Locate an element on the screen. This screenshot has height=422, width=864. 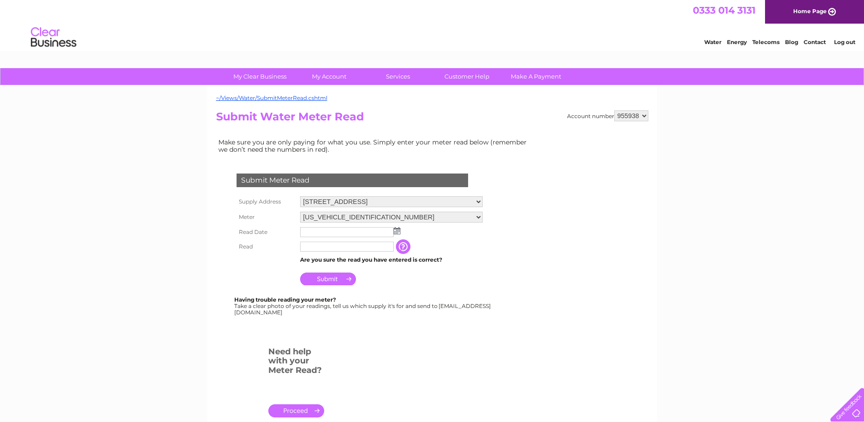
a: Contact is located at coordinates (815, 42).